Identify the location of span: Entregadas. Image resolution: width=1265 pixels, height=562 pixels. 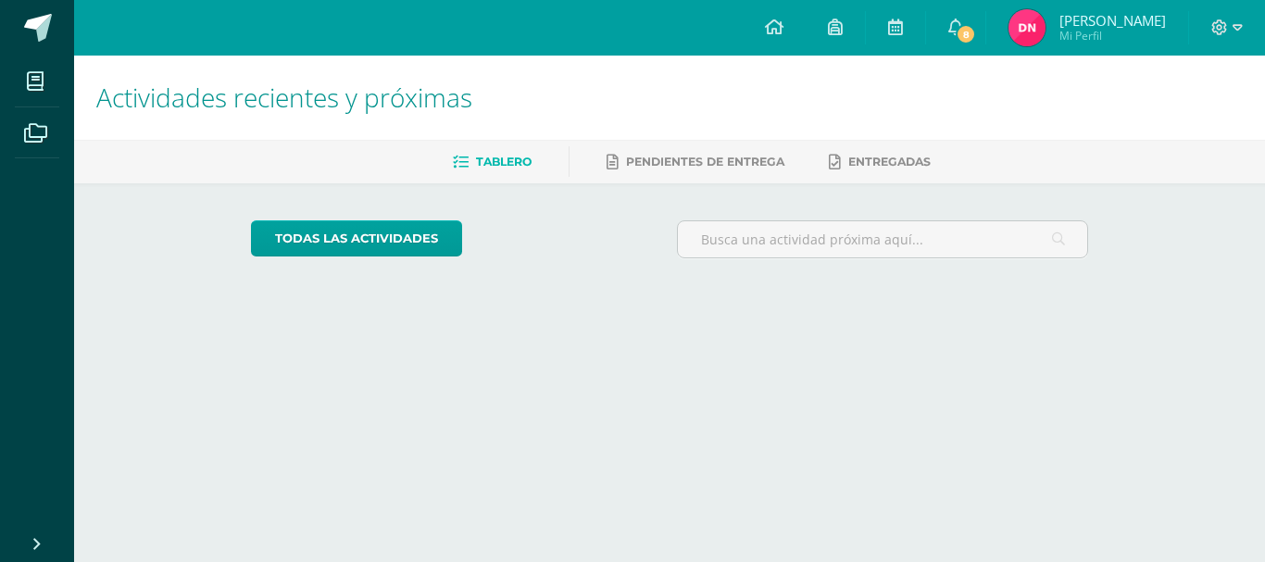
(889, 161).